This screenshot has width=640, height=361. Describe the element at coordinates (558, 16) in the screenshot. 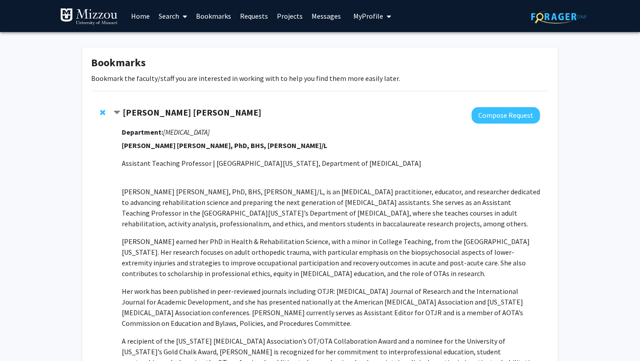

I see `img: ForagerOne Logo` at that location.